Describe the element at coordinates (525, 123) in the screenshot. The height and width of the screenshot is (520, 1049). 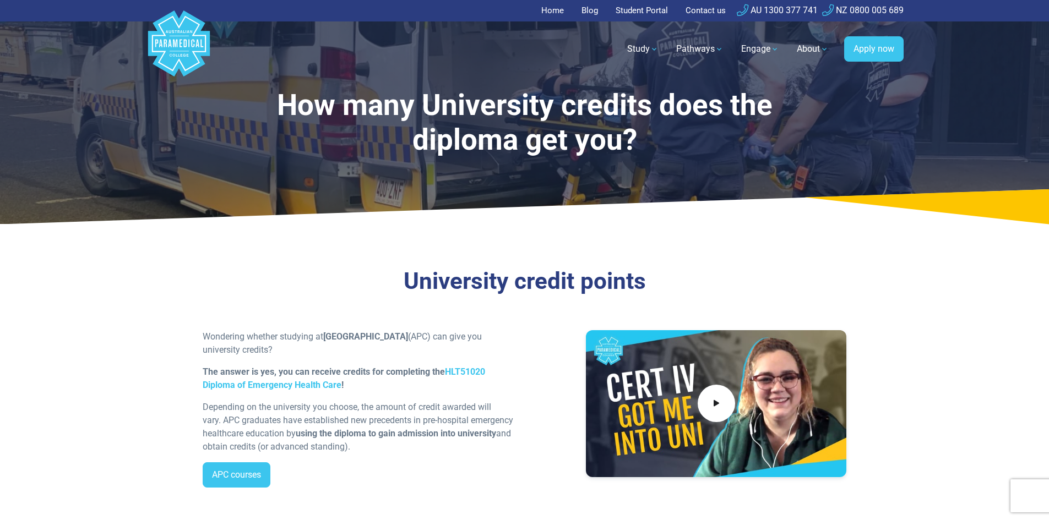
I see `h1: How many University credits does the diploma get you?` at that location.